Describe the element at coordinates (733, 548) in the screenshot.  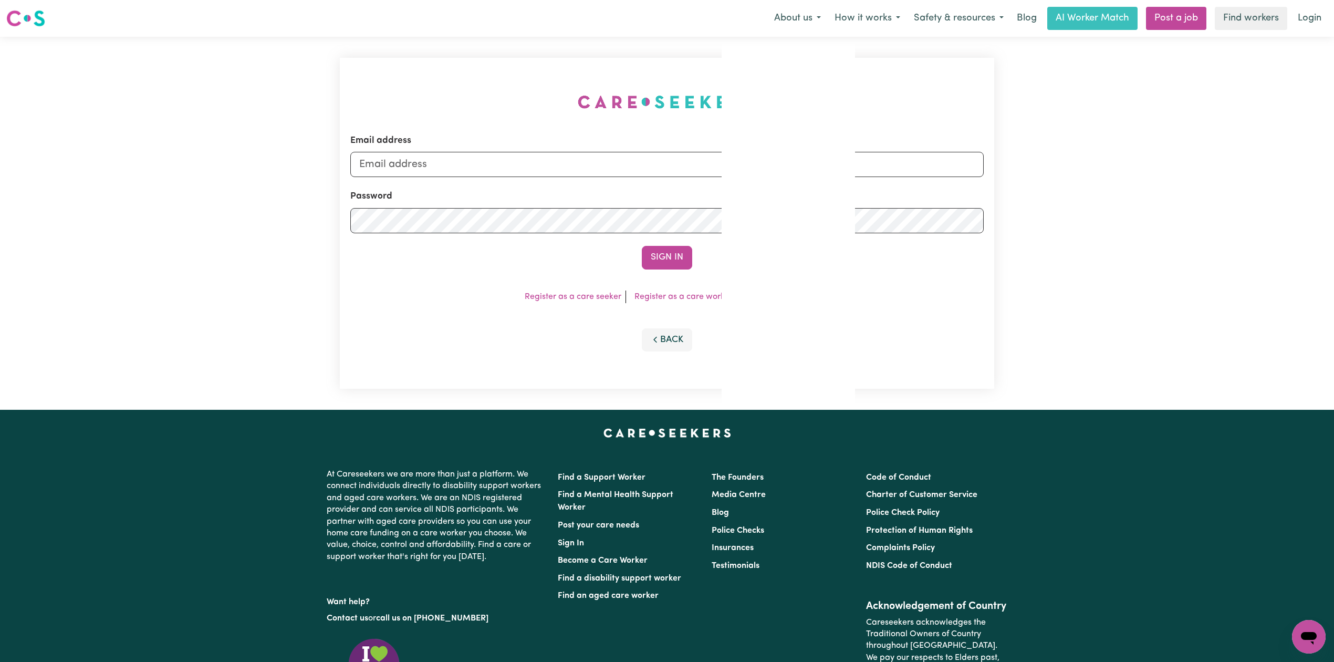
I see `a: Insurances` at that location.